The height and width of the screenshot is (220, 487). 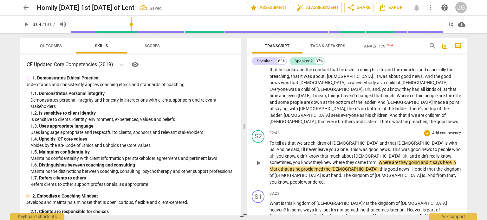 I want to click on span: if, so click(x=409, y=115).